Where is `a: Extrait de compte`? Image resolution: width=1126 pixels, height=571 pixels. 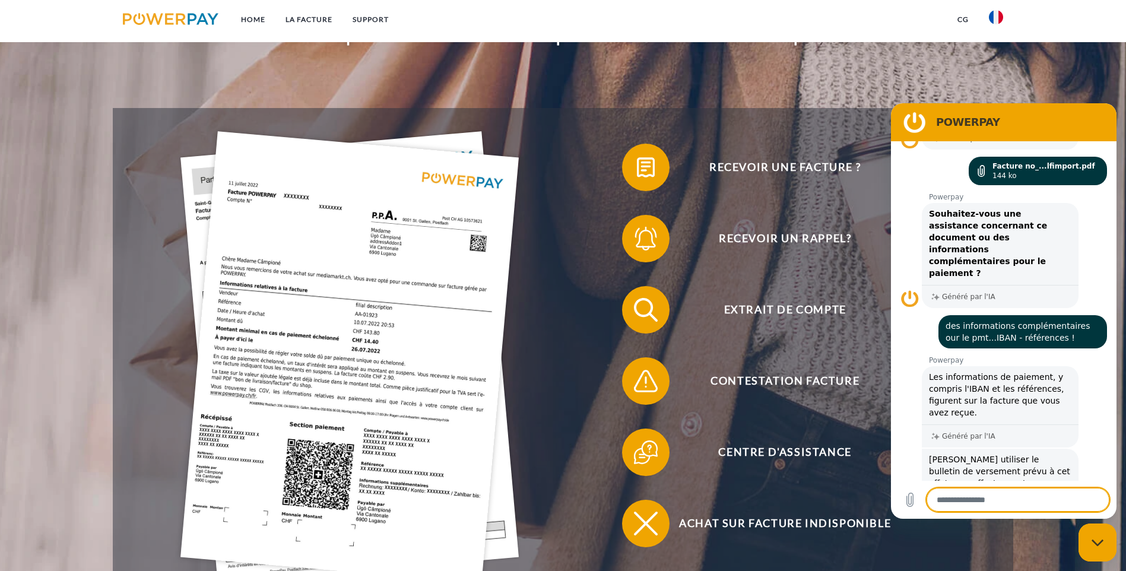
a: Extrait de compte is located at coordinates (776, 310).